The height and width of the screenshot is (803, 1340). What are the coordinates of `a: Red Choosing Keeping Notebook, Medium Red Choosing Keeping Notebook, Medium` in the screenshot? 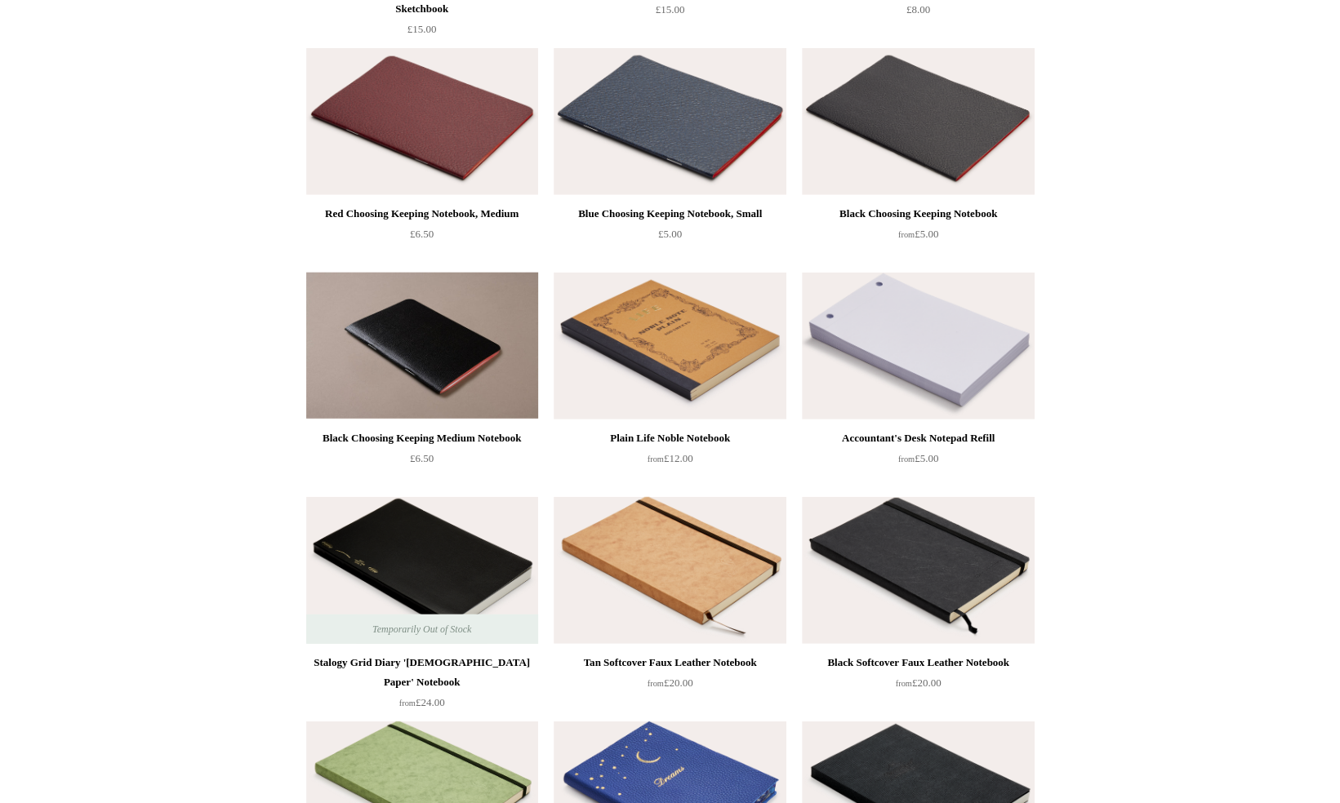 It's located at (422, 122).